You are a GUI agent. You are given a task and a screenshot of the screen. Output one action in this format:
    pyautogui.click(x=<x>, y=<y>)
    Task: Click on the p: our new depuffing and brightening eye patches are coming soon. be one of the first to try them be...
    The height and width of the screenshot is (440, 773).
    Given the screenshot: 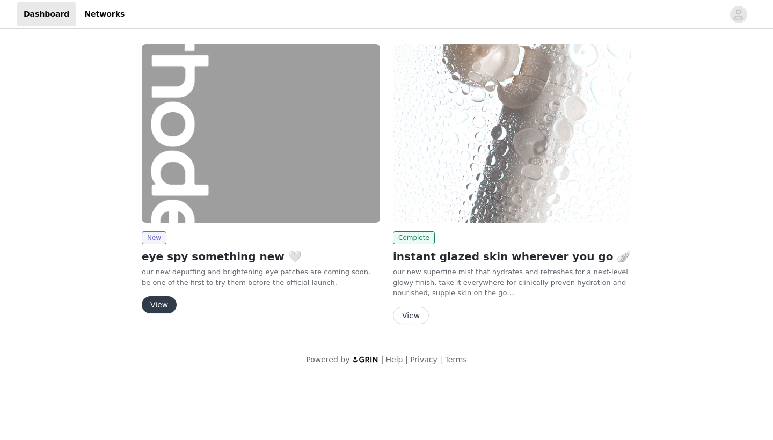 What is the action you would take?
    pyautogui.click(x=261, y=277)
    